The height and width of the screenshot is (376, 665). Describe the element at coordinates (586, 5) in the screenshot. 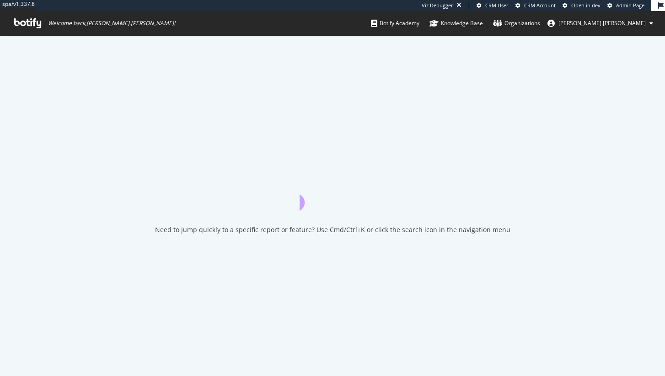

I see `span: Open in dev` at that location.